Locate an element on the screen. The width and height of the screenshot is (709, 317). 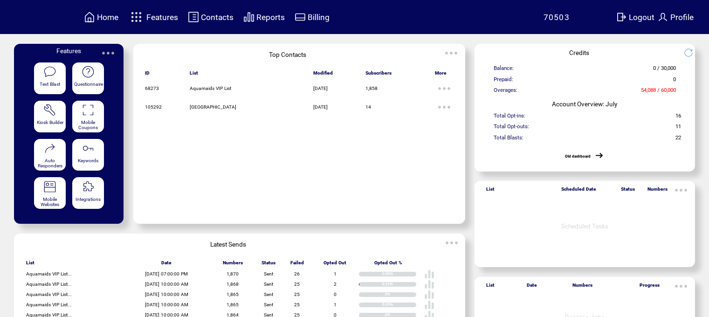
img: auto-responders.svg is located at coordinates (50, 148).